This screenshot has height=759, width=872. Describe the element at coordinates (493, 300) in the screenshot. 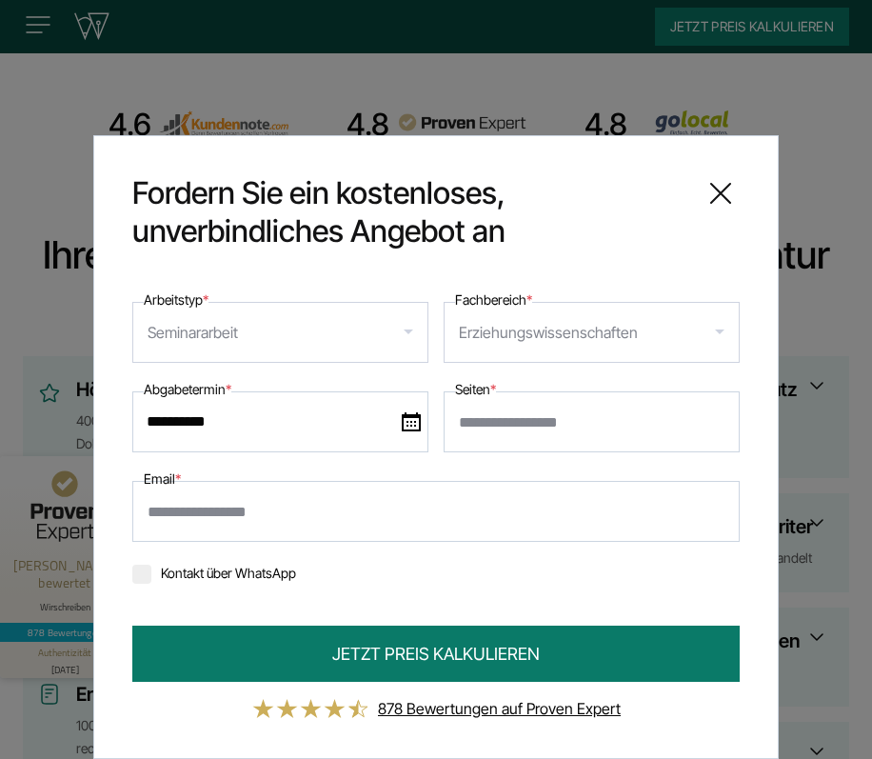

I see `label: Fachbereich` at that location.